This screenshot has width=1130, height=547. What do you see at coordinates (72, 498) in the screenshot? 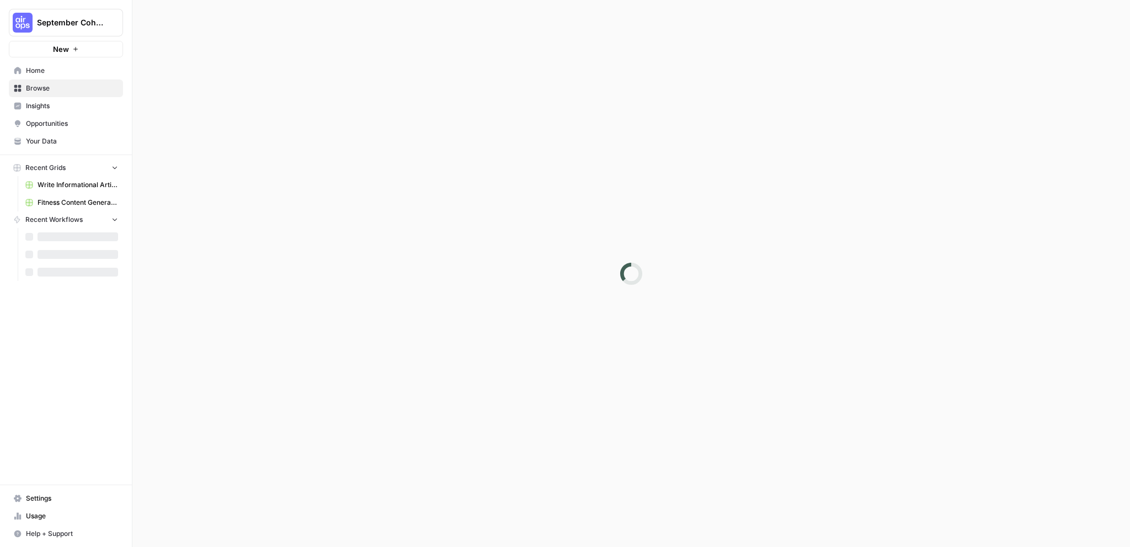
I see `span: Settings` at bounding box center [72, 498].